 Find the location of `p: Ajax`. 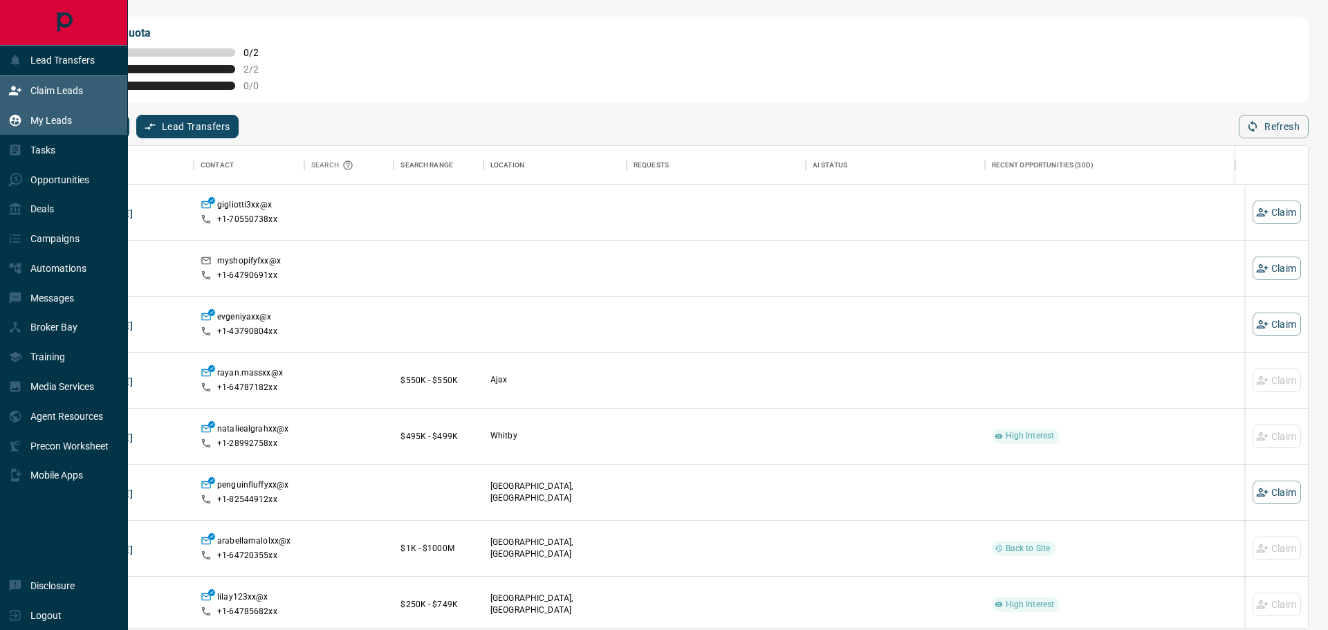

p: Ajax is located at coordinates (555, 380).